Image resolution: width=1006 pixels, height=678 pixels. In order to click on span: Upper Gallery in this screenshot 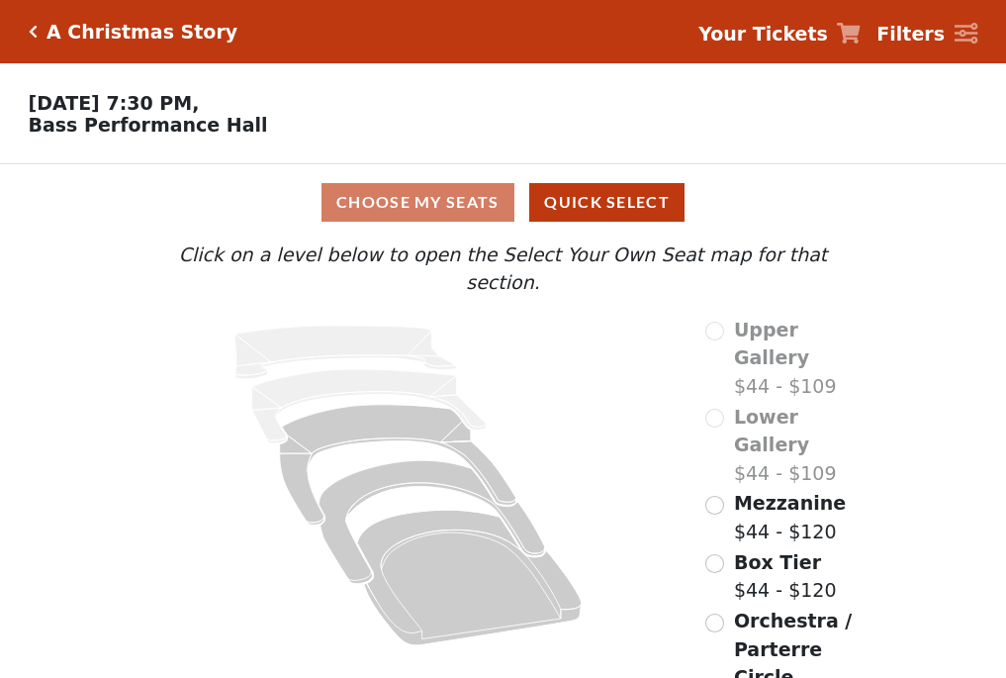, I will do `click(772, 343)`.